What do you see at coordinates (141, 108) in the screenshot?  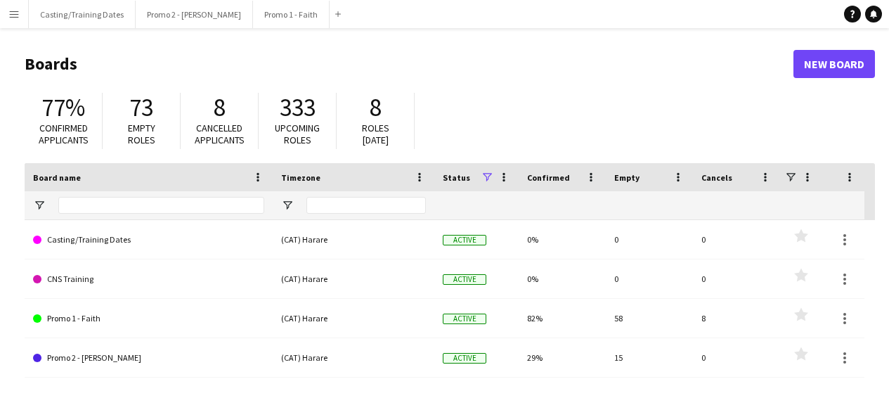 I see `span: 73` at bounding box center [141, 108].